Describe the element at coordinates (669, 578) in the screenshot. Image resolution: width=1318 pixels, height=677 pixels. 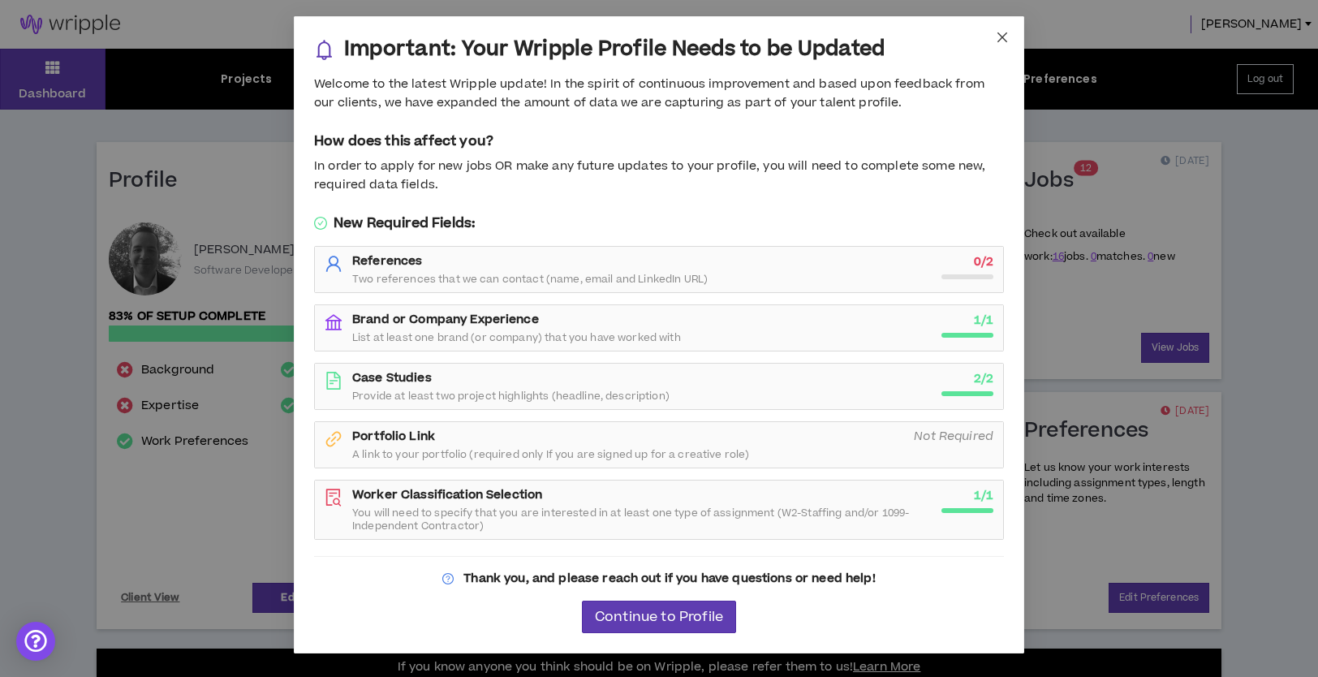
I see `strong: Thank you, and please reach out if you have questions or need help!` at that location.